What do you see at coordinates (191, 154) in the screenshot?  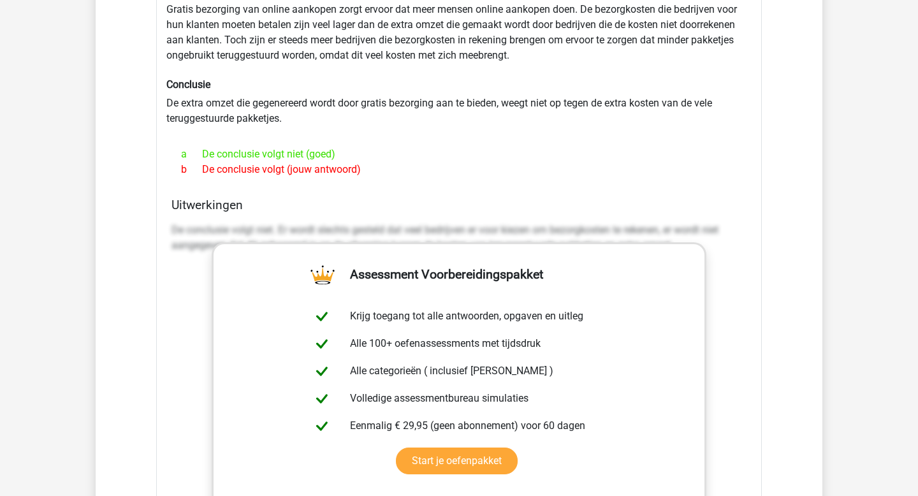 I see `span: a` at bounding box center [191, 154].